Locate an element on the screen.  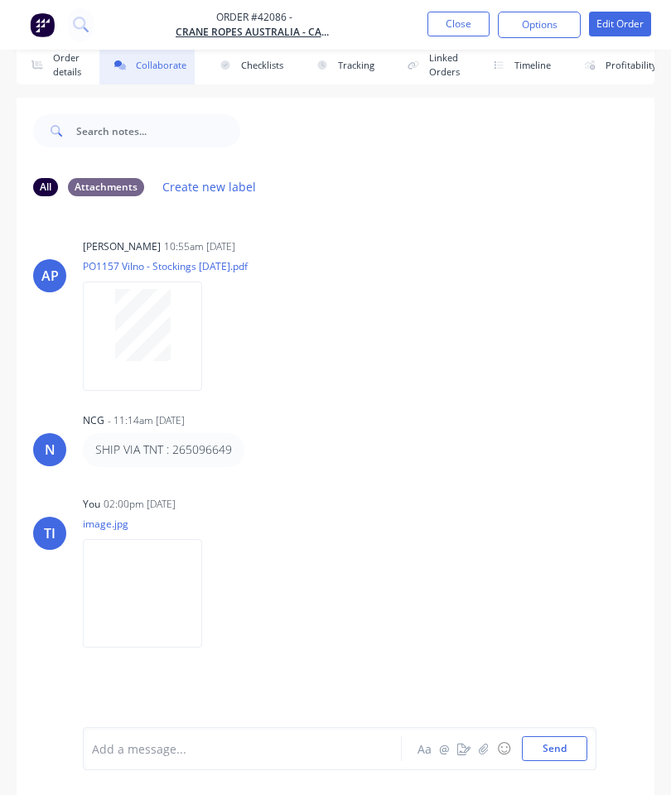
p: image.jpg is located at coordinates (151, 523).